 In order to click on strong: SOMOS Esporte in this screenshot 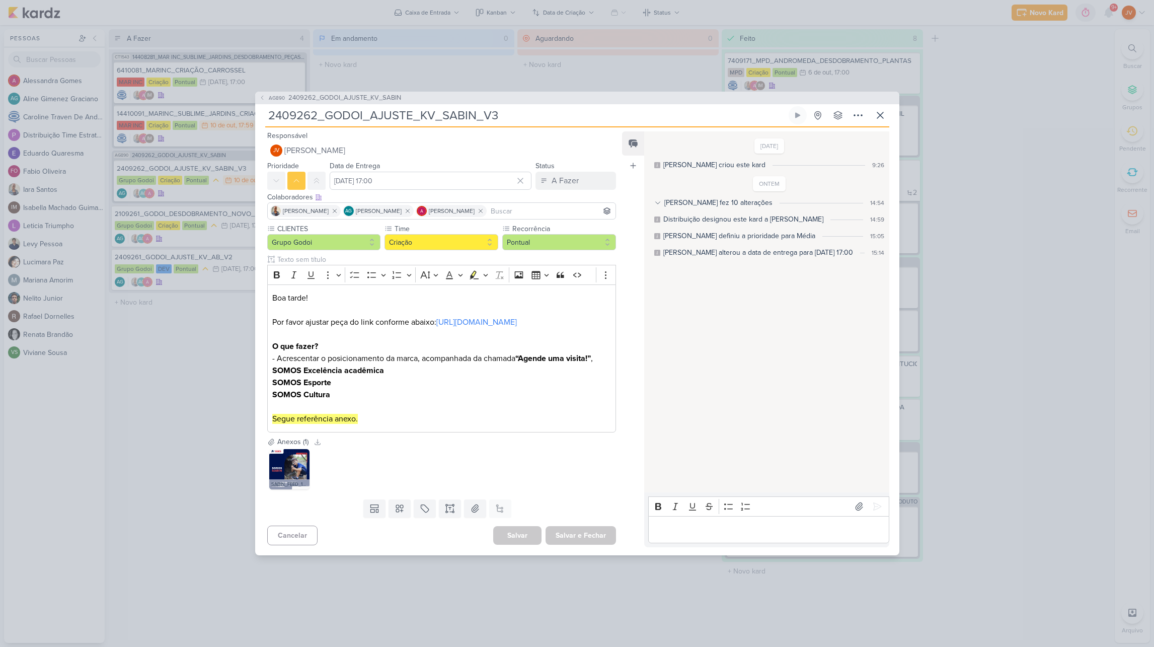, I will do `click(301, 383)`.